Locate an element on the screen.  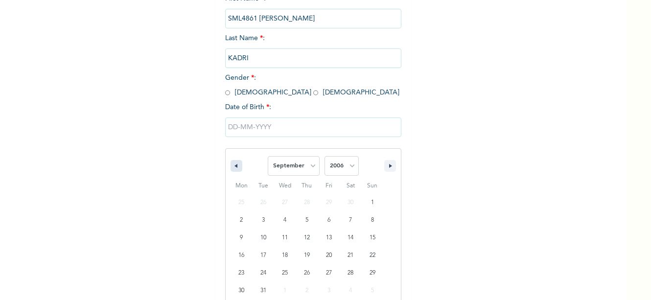
span: 7 is located at coordinates (351, 220).